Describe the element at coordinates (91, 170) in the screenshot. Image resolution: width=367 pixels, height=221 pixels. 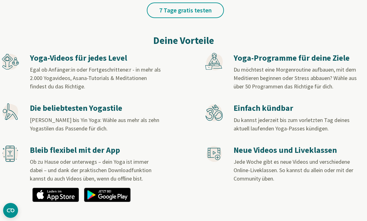
I see `span: Ob zu Hause oder unterwegs – dein Yoga ist immer dabei – und dank der praktischen Downloadfunktio...` at that location.